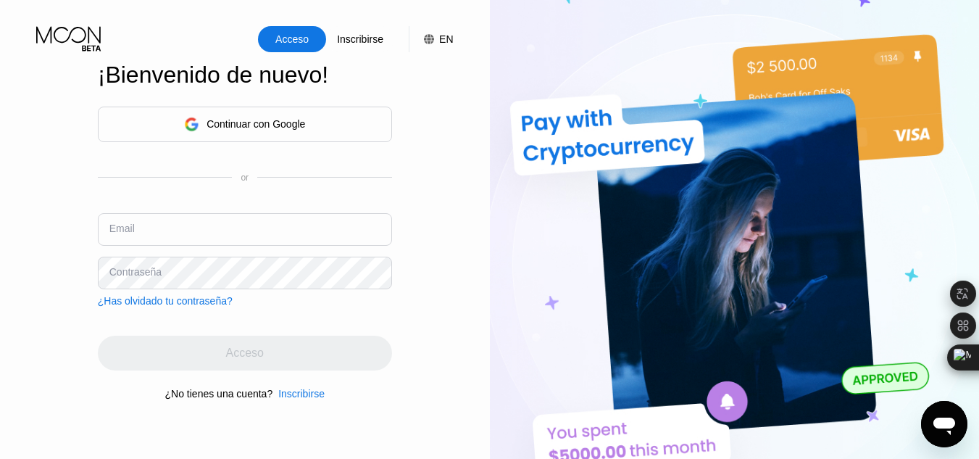 This screenshot has width=979, height=459. What do you see at coordinates (219, 393) in the screenshot?
I see `div: ¿No tienes una cuenta?` at bounding box center [219, 393].